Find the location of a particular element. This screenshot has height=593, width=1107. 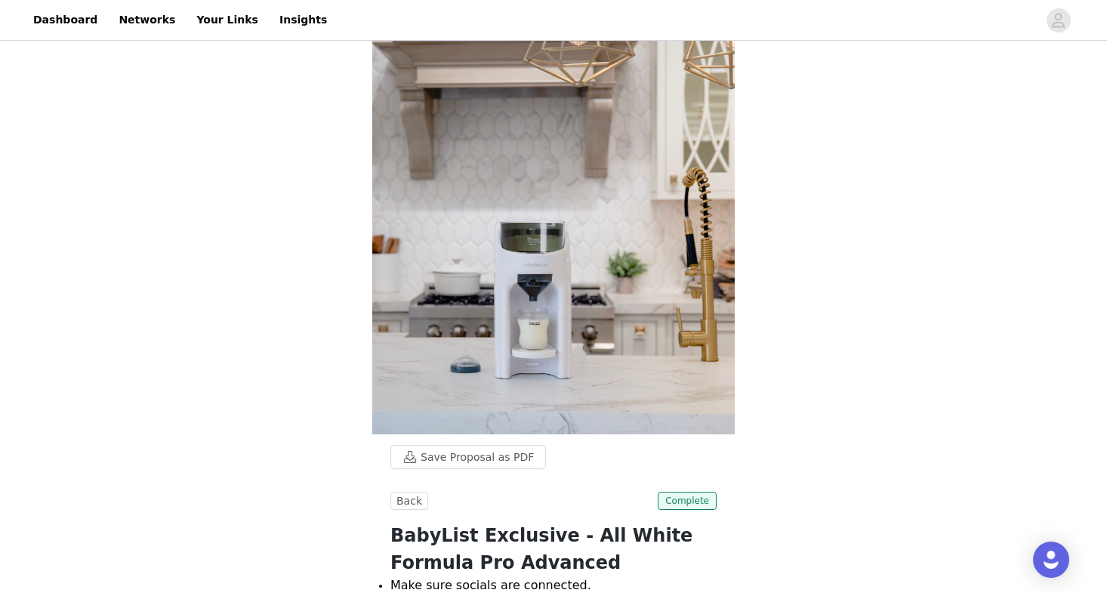

a: Networks is located at coordinates (146, 20).